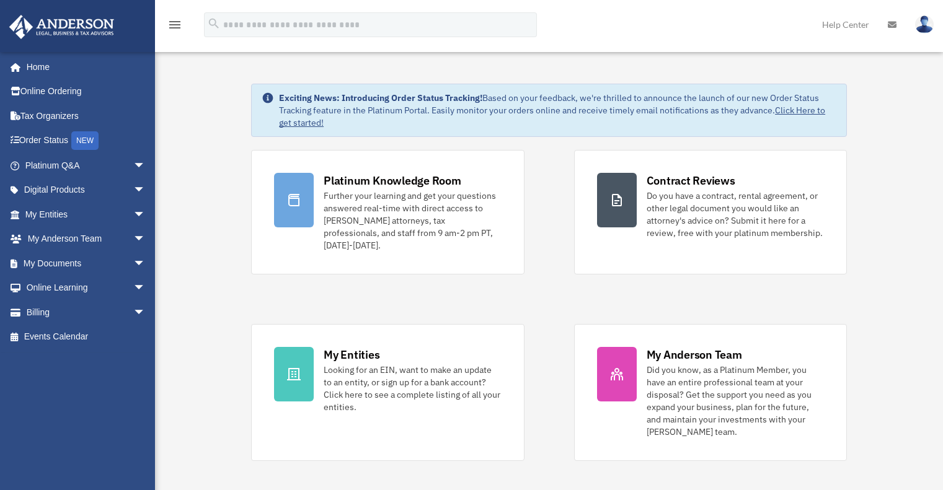 The width and height of the screenshot is (943, 490). I want to click on img: Anderson Advisors Platinum Portal, so click(61, 27).